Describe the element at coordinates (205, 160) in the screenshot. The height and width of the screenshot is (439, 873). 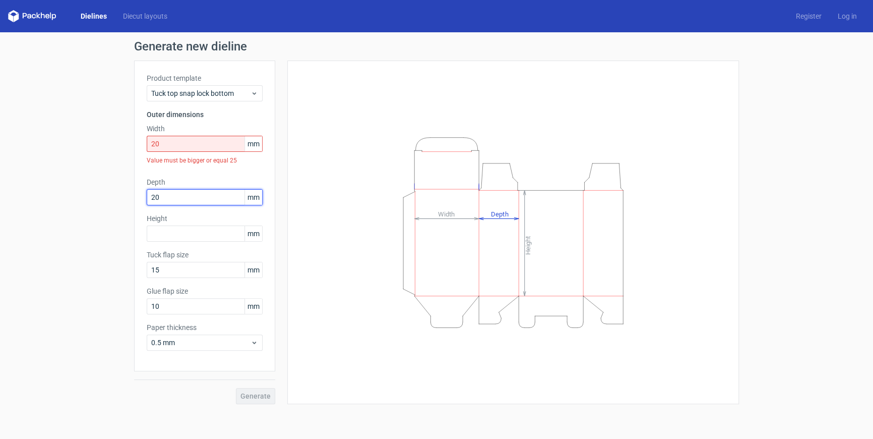
I see `div: Value must be bigger or equal 25` at that location.